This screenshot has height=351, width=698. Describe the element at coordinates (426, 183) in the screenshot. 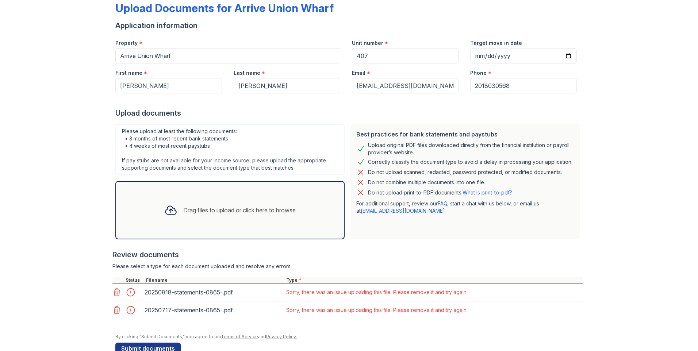

I see `div: Do not combine multiple documents into one file.` at that location.